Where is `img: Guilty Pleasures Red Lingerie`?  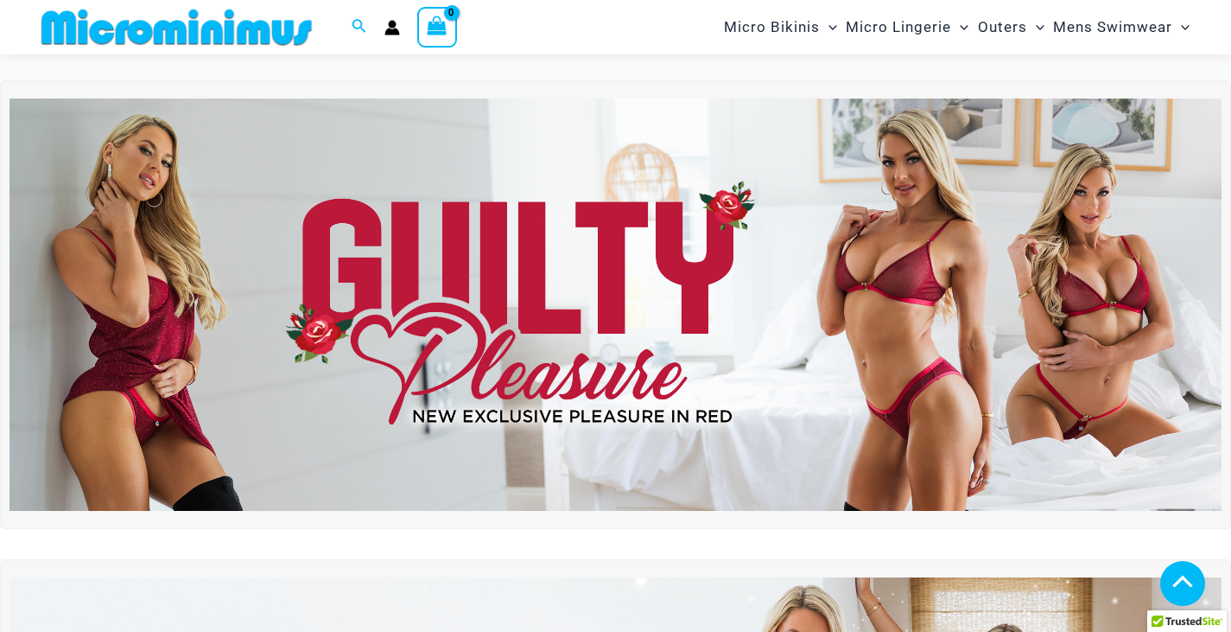 img: Guilty Pleasures Red Lingerie is located at coordinates (615, 304).